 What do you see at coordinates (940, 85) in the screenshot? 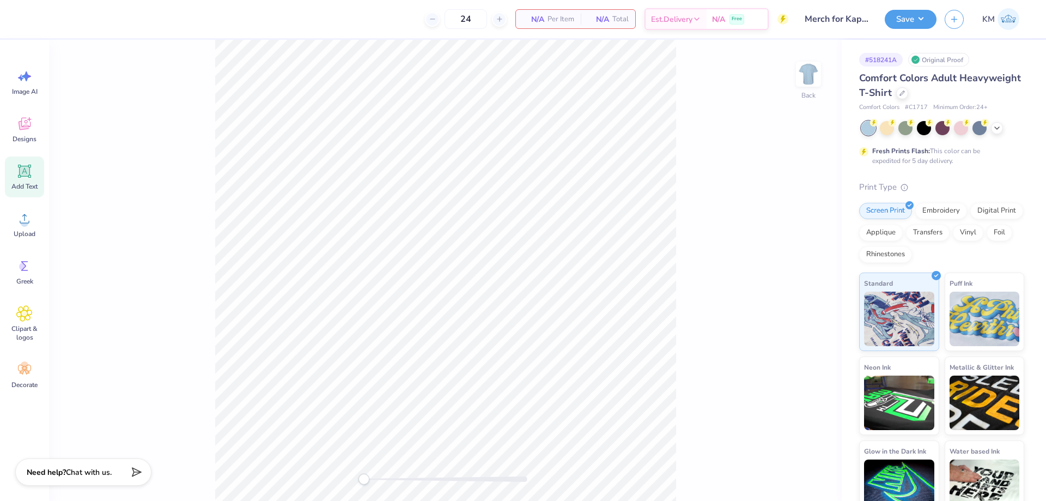
I see `span: Comfort Colors Adult Heavyweight T-Shirt` at bounding box center [940, 85].